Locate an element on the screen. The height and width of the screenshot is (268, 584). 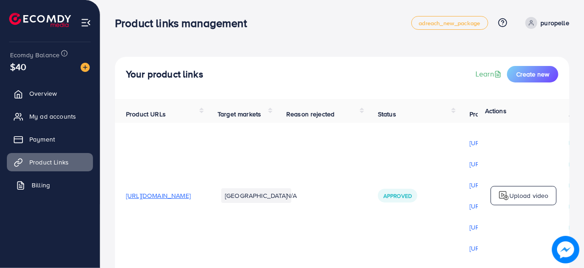
a: My ad accounts is located at coordinates (50, 116).